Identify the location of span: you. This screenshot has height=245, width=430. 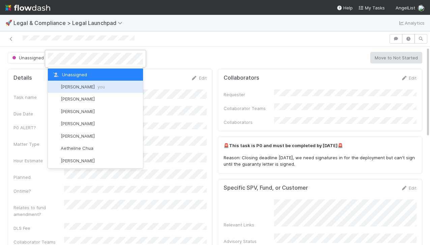
(101, 87).